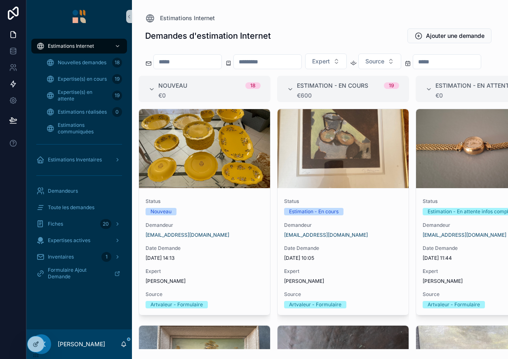 This screenshot has height=359, width=508. What do you see at coordinates (71, 208) in the screenshot?
I see `span: Toute les demandes` at bounding box center [71, 208].